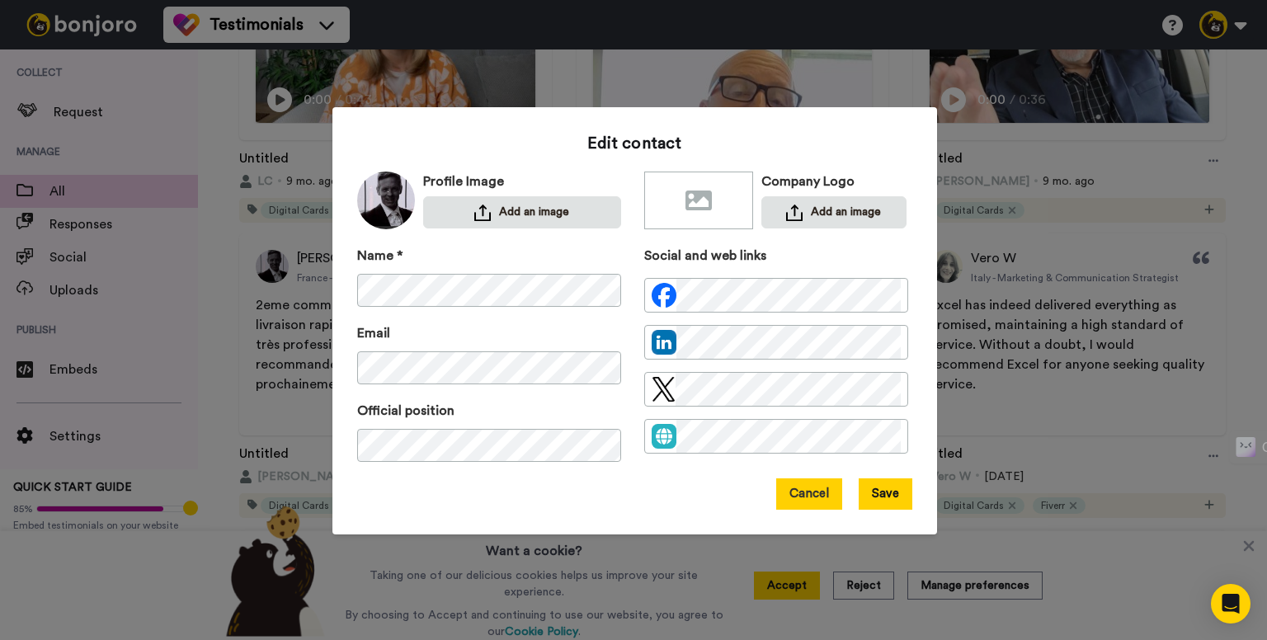  What do you see at coordinates (664, 342) in the screenshot?
I see `img: linked-in.png` at bounding box center [664, 342].